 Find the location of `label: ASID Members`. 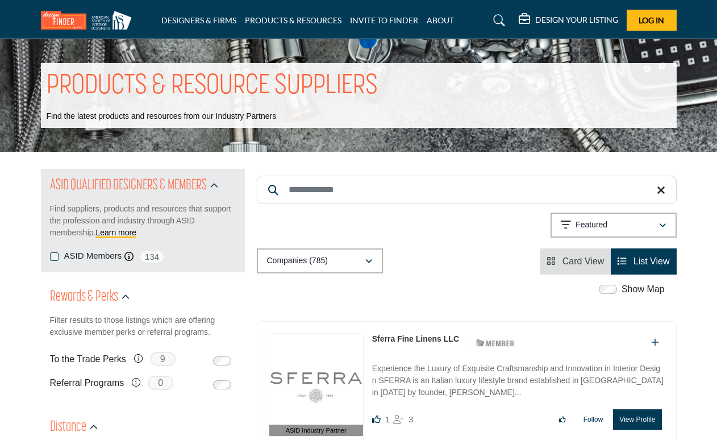

label: ASID Members is located at coordinates (93, 256).